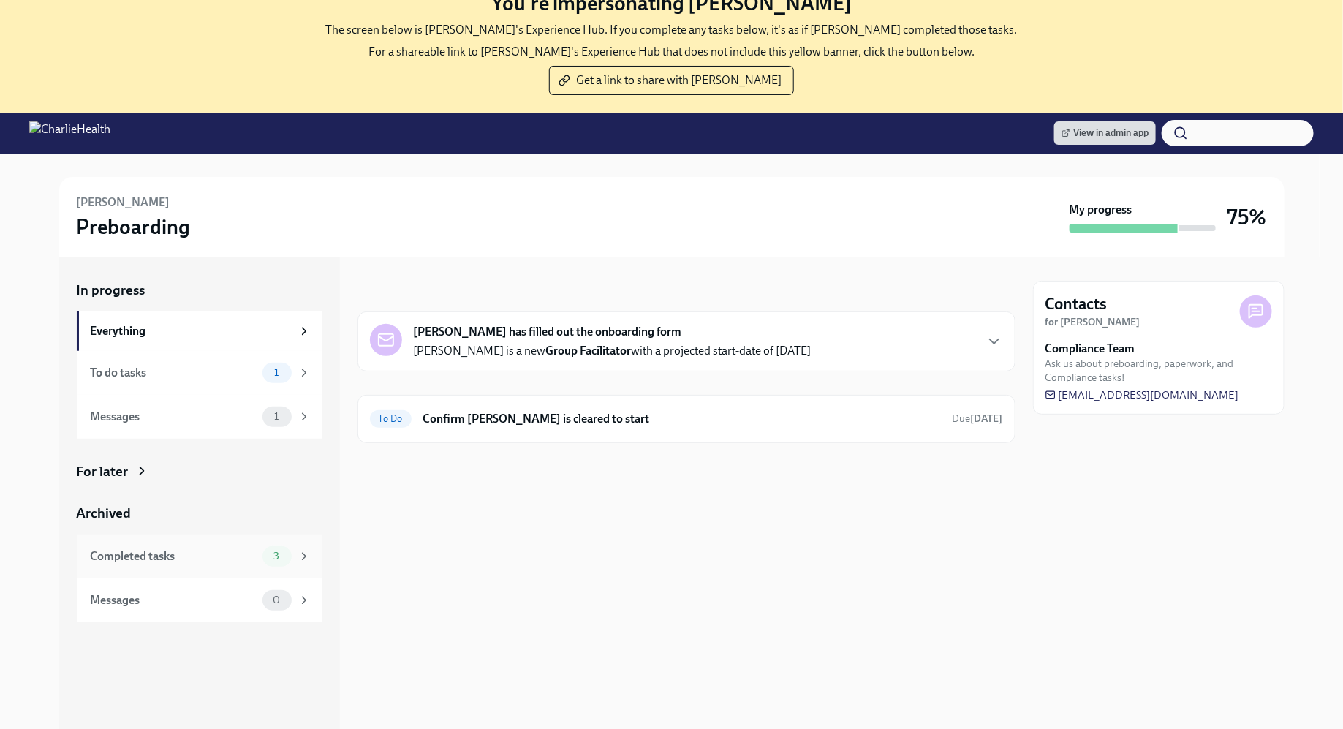 Image resolution: width=1343 pixels, height=729 pixels. I want to click on div: Completed tasks, so click(173, 556).